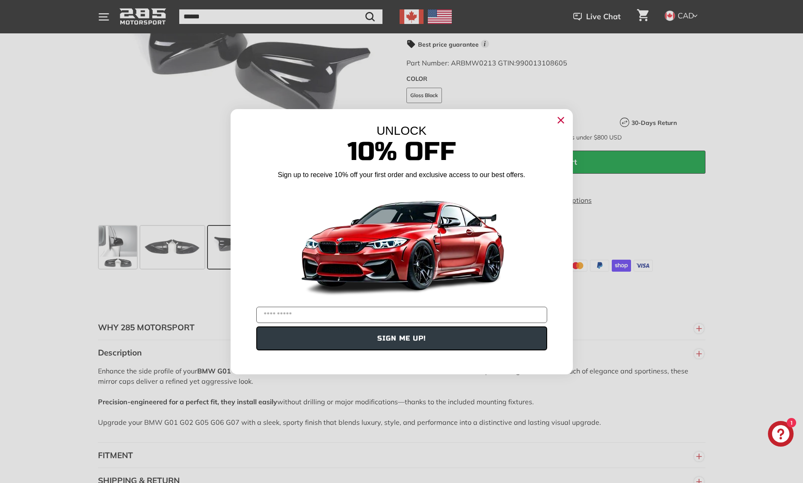 The image size is (803, 483). Describe the element at coordinates (402, 243) in the screenshot. I see `img: Banner showing BMW 4 Series Body kit` at that location.